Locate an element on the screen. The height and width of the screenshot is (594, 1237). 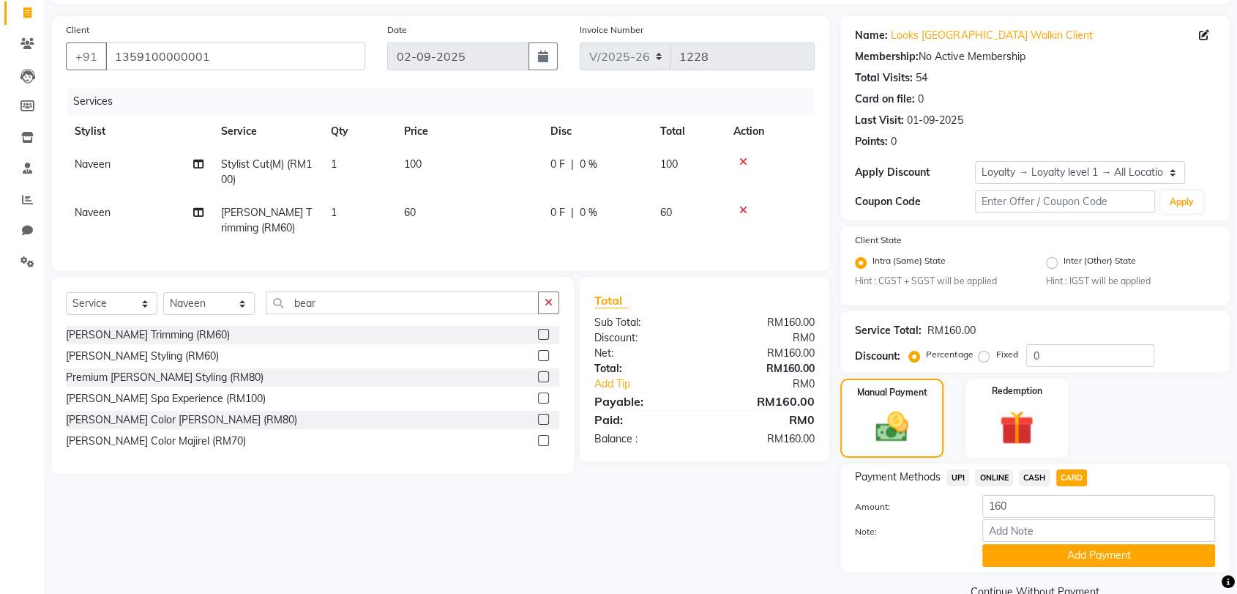
th: Service is located at coordinates (267, 131).